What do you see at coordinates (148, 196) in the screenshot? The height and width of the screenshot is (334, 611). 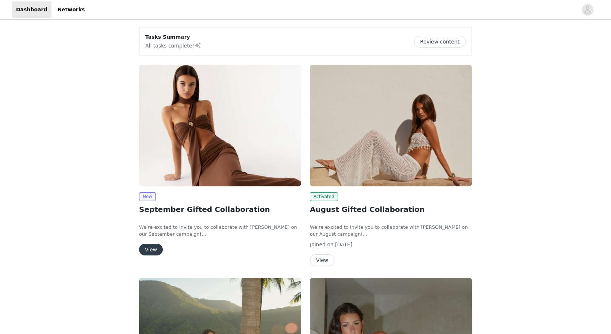 I see `span: New` at bounding box center [148, 196].